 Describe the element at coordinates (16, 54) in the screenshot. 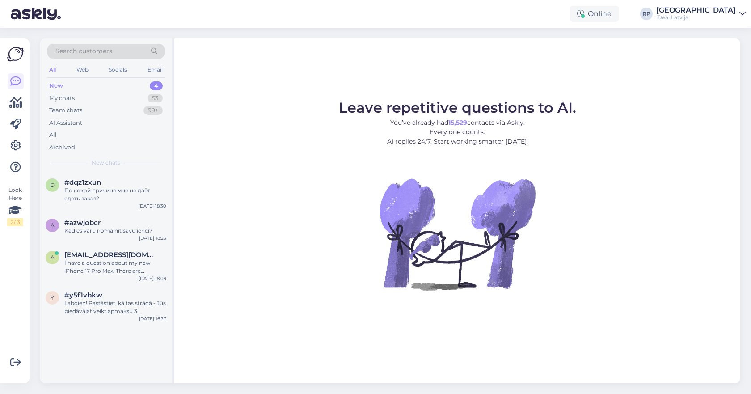

I see `img: Askly Logo` at that location.